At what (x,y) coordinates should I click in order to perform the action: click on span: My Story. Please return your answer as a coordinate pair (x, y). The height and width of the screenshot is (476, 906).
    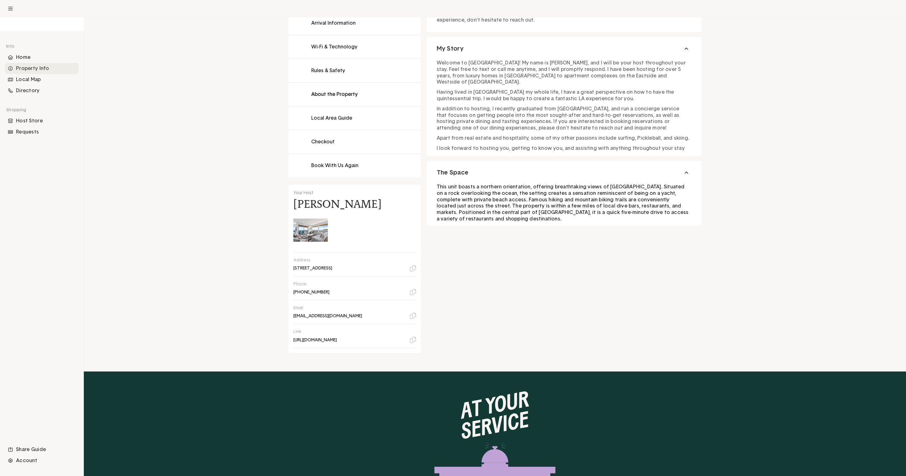
    Looking at the image, I should click on (450, 49).